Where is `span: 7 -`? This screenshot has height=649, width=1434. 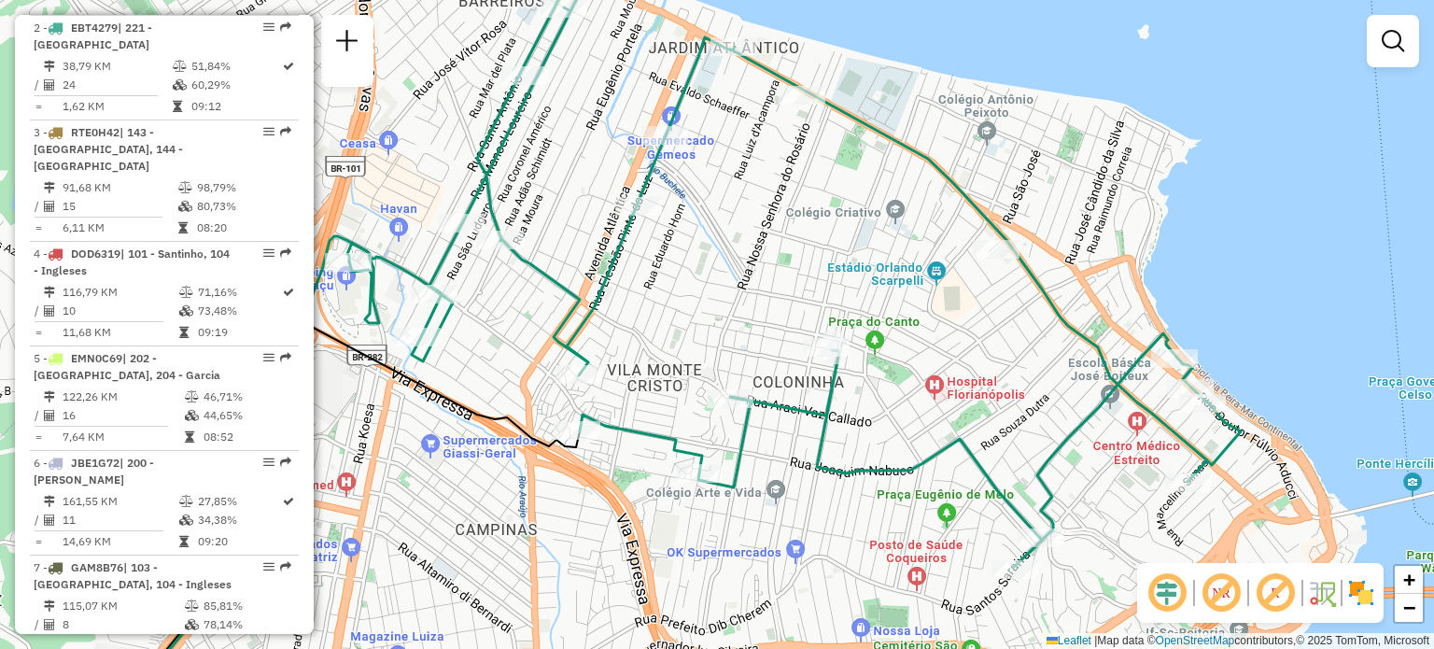
span: 7 - is located at coordinates (133, 575).